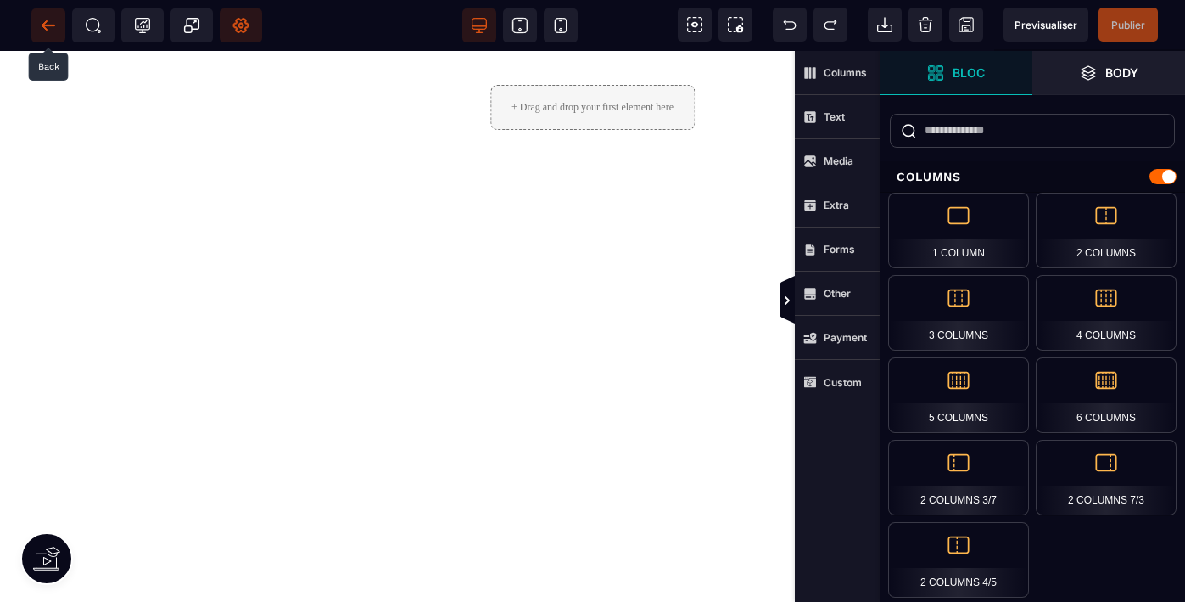 The image size is (1185, 602). Describe the element at coordinates (1033, 176) in the screenshot. I see `div: Columns` at that location.